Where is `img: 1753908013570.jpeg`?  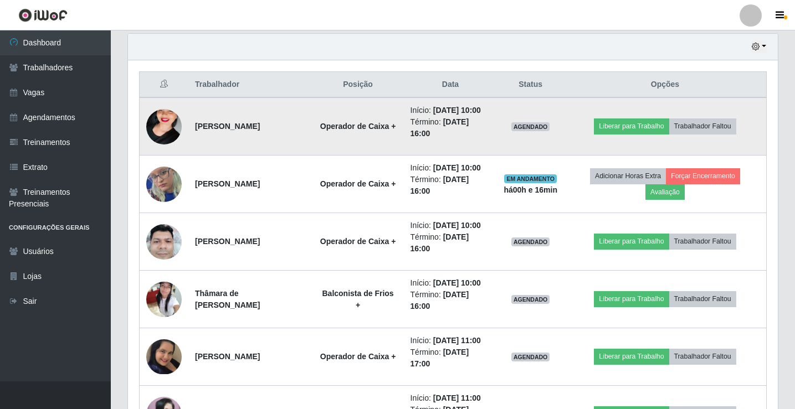 img: 1753908013570.jpeg is located at coordinates (164, 127).